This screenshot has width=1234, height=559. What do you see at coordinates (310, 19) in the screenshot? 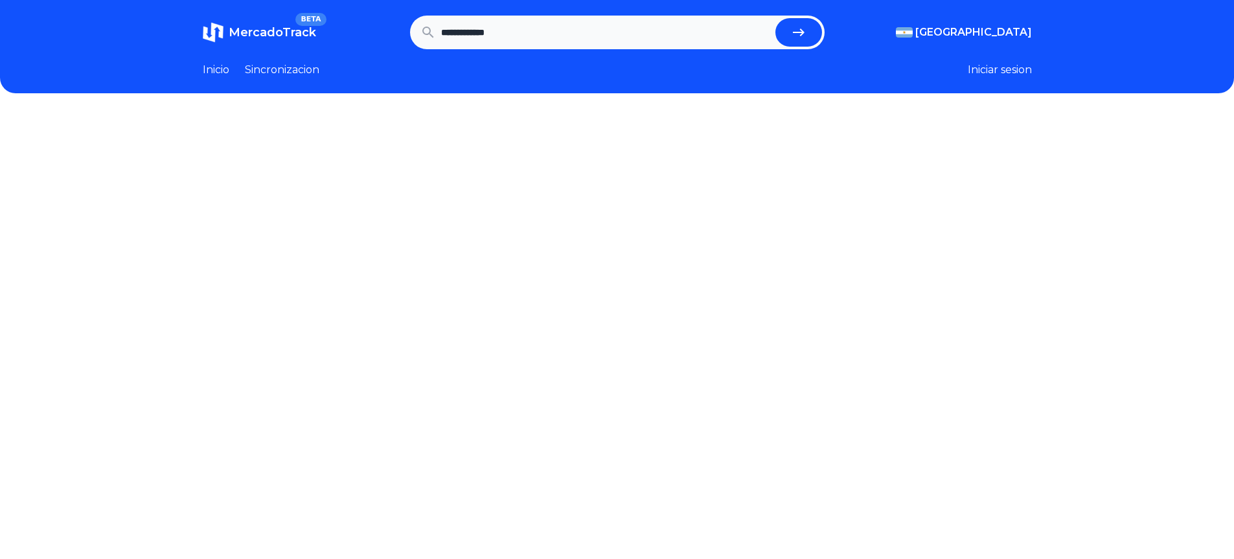
I see `span: BETA` at bounding box center [310, 19].